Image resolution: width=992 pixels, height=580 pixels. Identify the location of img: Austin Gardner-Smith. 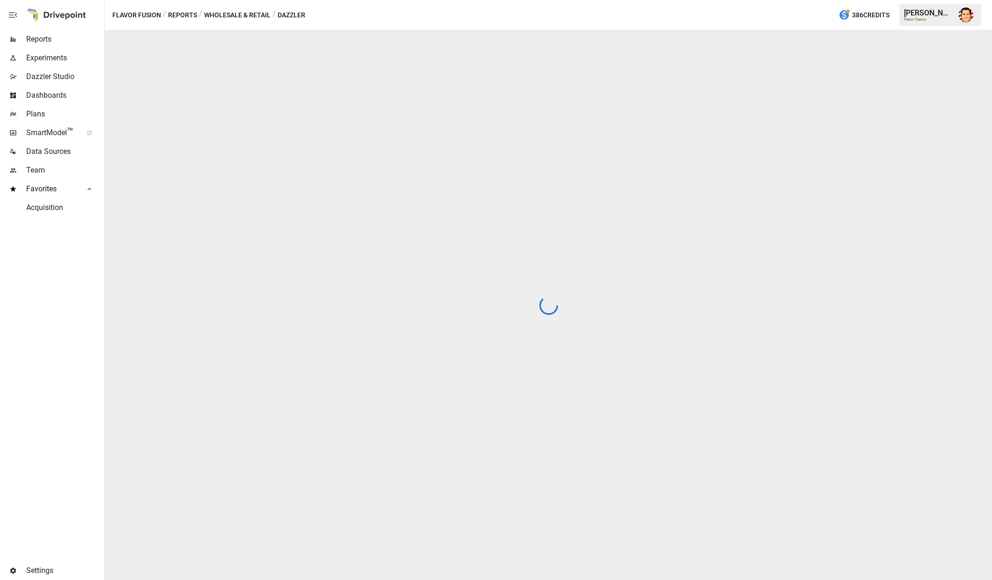
(966, 15).